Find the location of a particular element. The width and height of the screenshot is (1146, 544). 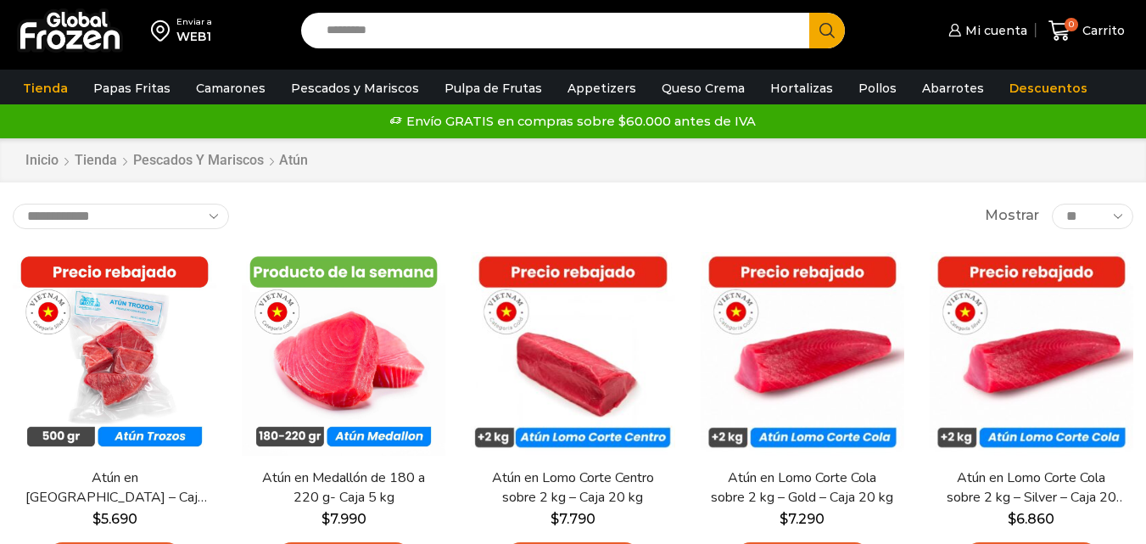

span: Carrito is located at coordinates (1101, 31).